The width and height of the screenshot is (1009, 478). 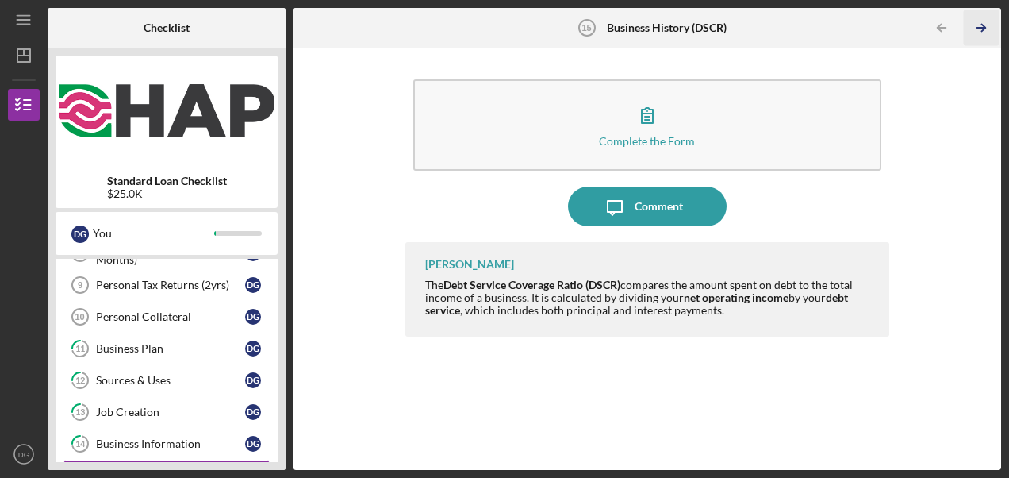 What do you see at coordinates (167, 194) in the screenshot?
I see `div: $25.0K` at bounding box center [167, 194].